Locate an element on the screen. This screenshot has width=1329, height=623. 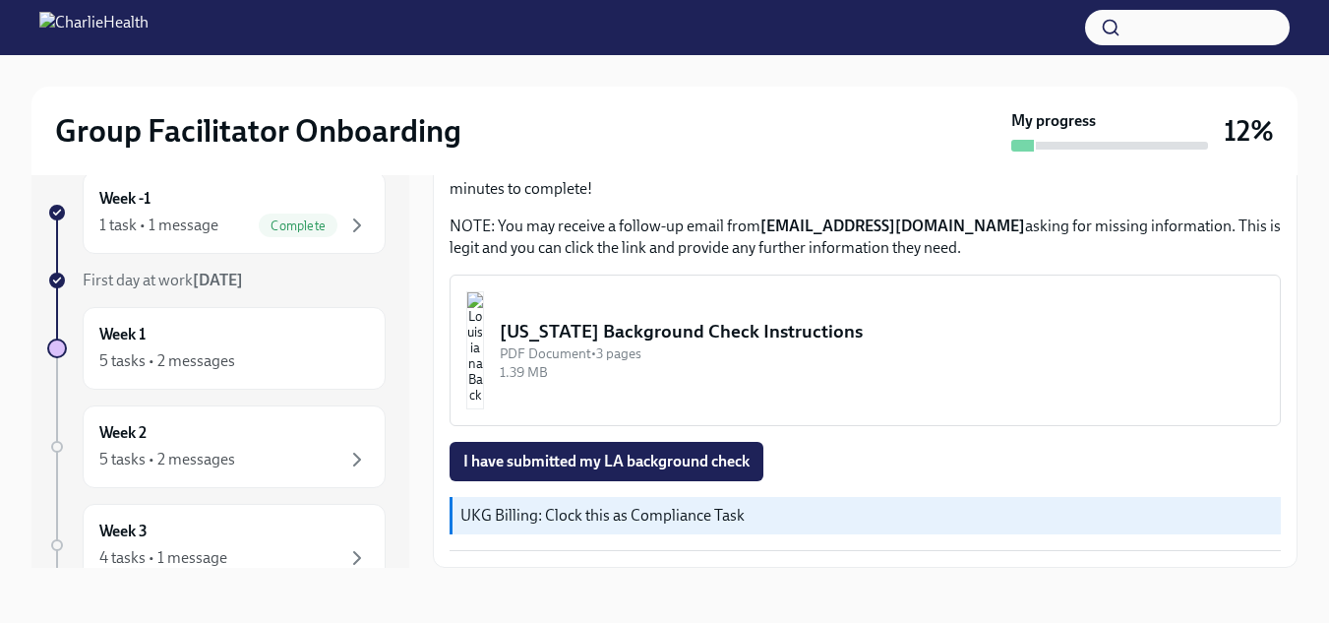
a: Week -11 task • 1 messageComplete is located at coordinates (216, 213).